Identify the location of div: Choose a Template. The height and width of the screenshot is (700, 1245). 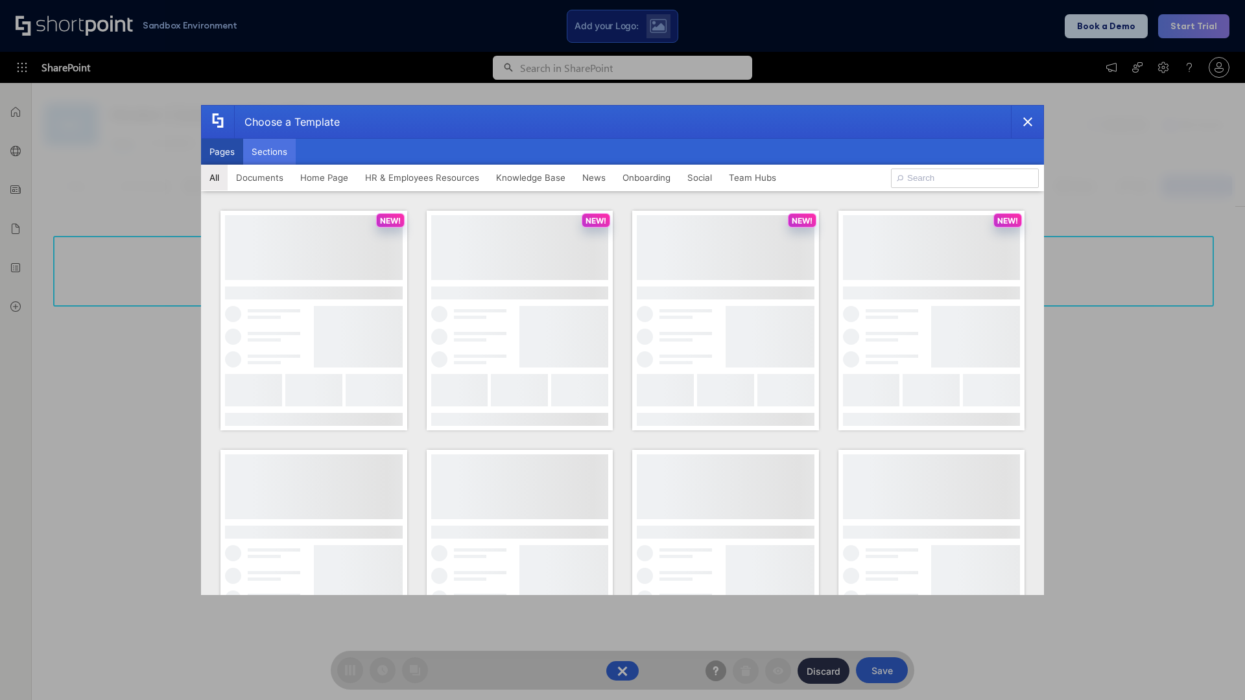
(287, 122).